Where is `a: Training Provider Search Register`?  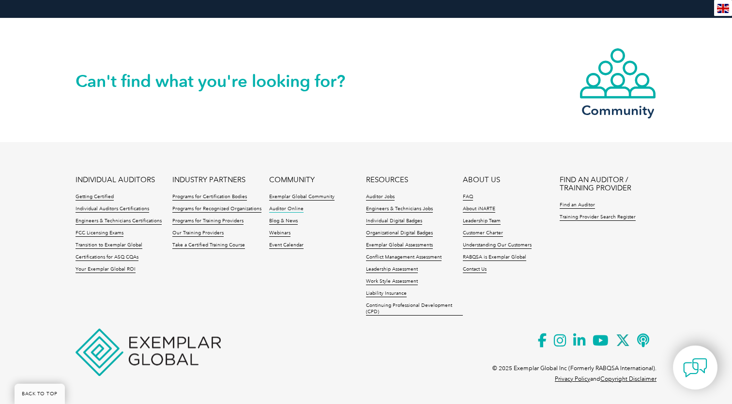 a: Training Provider Search Register is located at coordinates (597, 218).